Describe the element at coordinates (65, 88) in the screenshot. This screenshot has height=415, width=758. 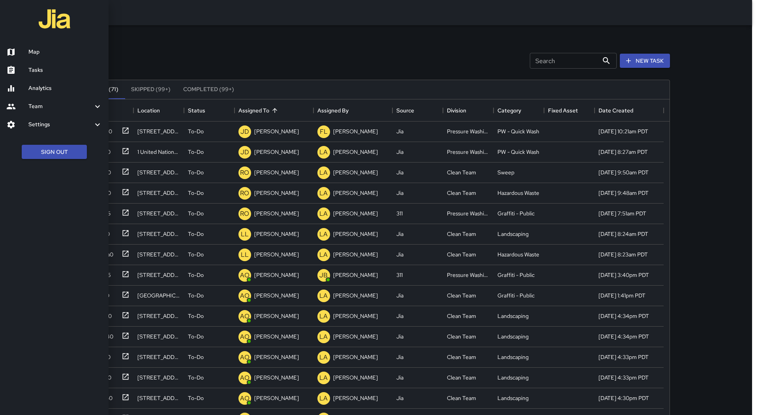
I see `h6: Analytics` at that location.